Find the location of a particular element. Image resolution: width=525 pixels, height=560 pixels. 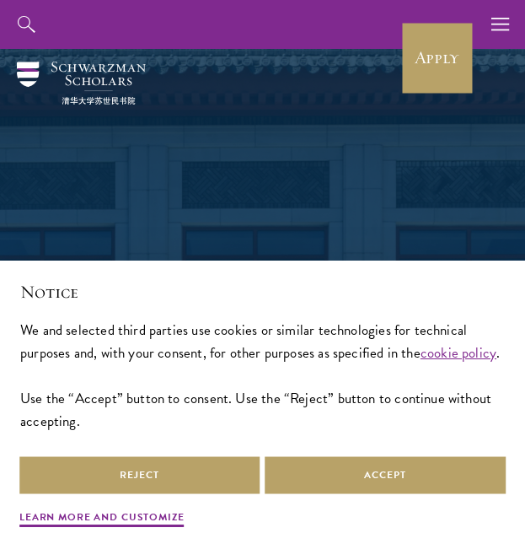

a: Apply is located at coordinates (437, 57).